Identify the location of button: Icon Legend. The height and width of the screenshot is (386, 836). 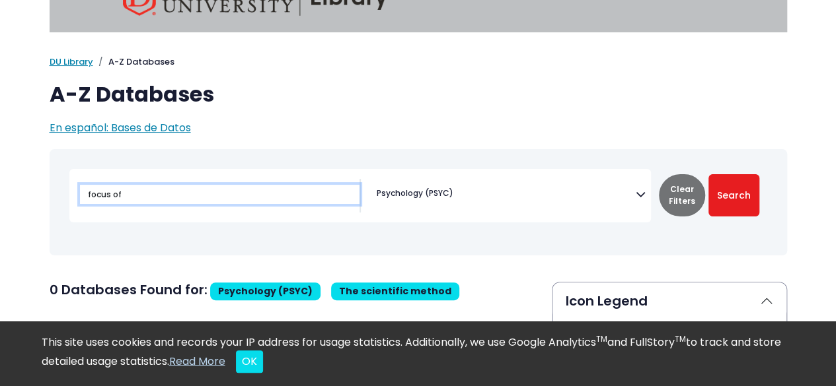
(669, 301).